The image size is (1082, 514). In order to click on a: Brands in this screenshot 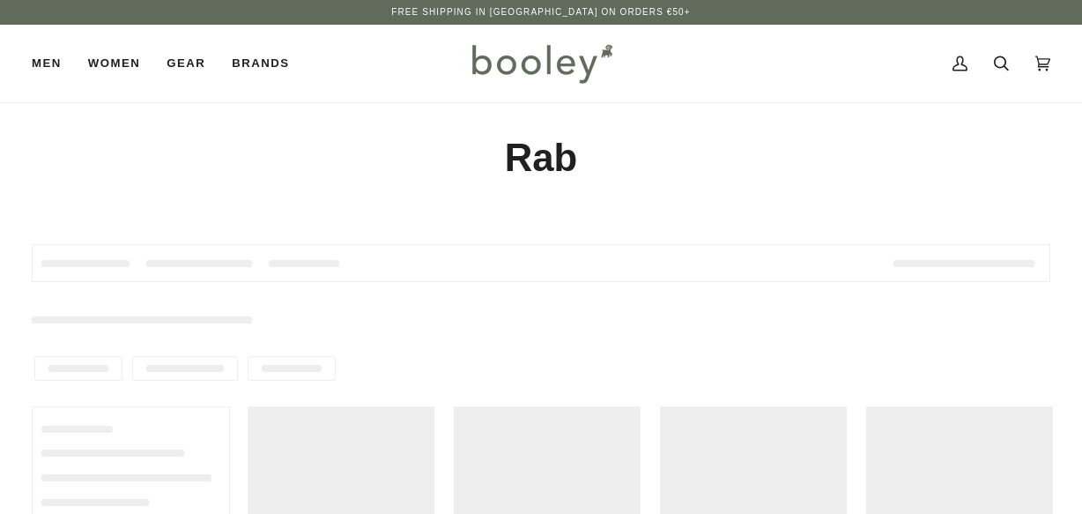, I will do `click(260, 63)`.